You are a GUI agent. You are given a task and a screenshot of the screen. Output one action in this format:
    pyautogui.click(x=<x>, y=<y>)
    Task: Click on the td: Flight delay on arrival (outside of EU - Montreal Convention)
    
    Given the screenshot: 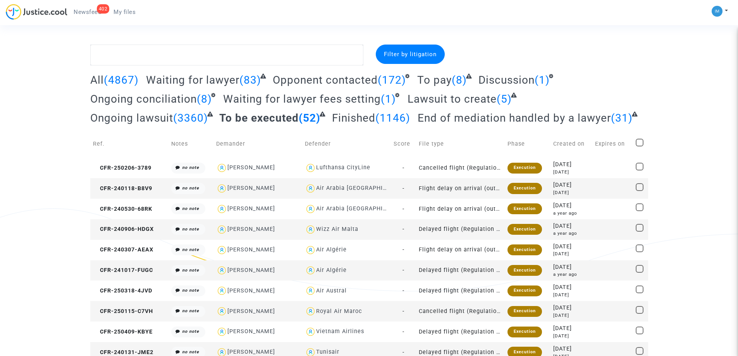 What is the action you would take?
    pyautogui.click(x=461, y=188)
    